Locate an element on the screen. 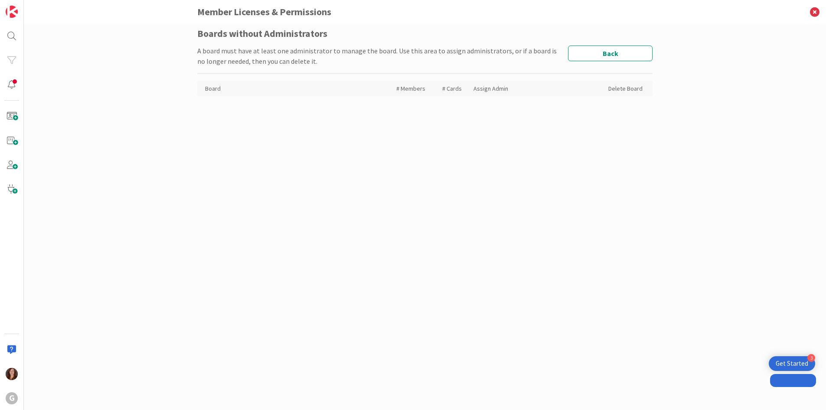 Image resolution: width=826 pixels, height=410 pixels. div: Assign Admin is located at coordinates (539, 88).